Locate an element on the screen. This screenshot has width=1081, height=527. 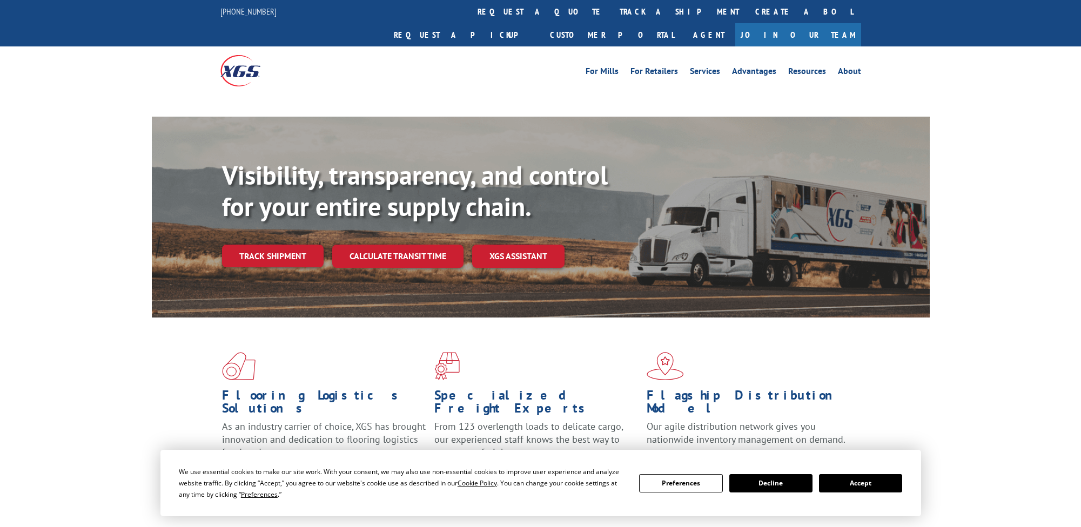
span: Preferences is located at coordinates (259, 494).